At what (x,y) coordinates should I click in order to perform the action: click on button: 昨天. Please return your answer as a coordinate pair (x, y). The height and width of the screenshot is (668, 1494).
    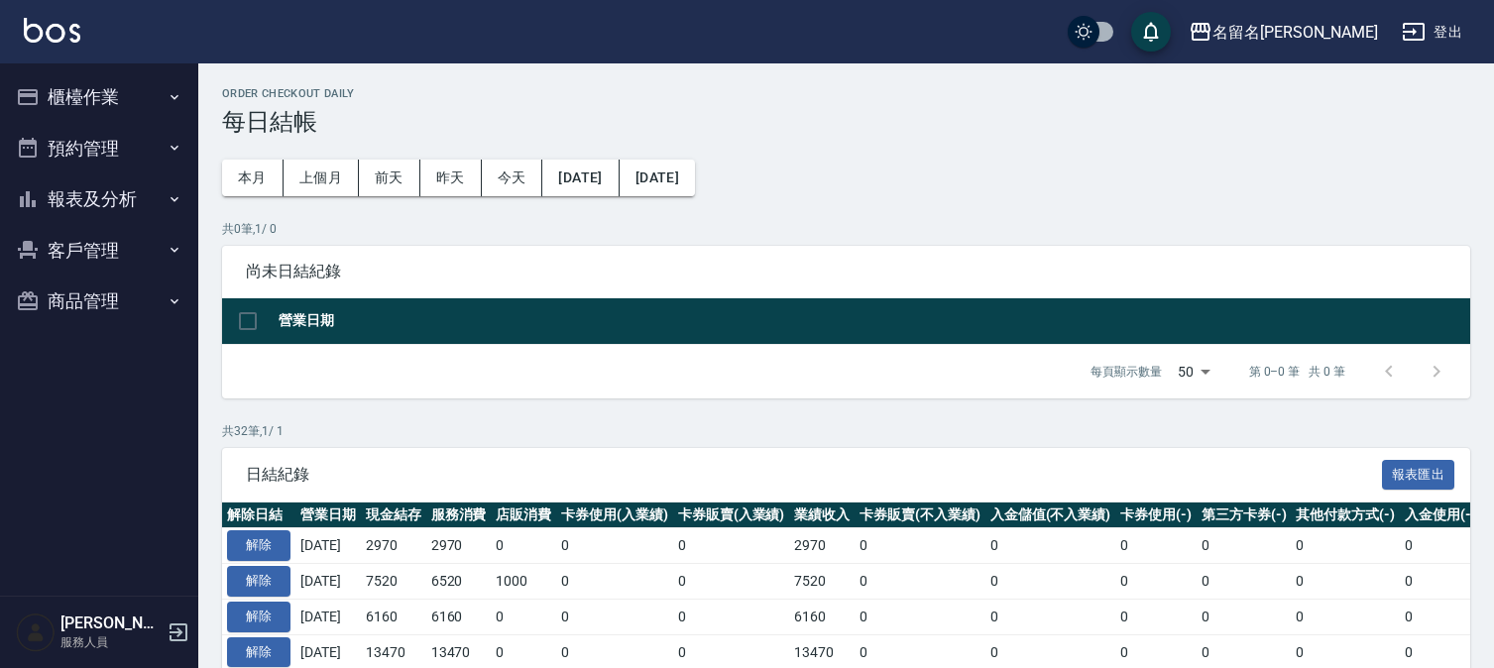
    Looking at the image, I should click on (451, 177).